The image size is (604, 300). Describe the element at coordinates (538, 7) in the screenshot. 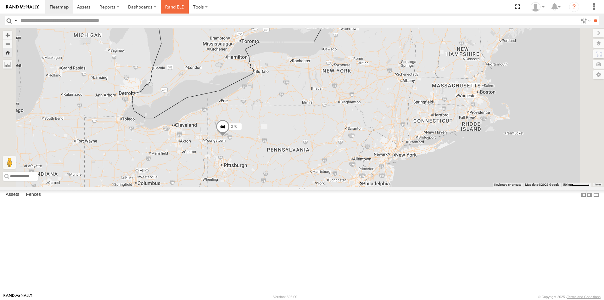

I see `div: Mary Lewis` at that location.